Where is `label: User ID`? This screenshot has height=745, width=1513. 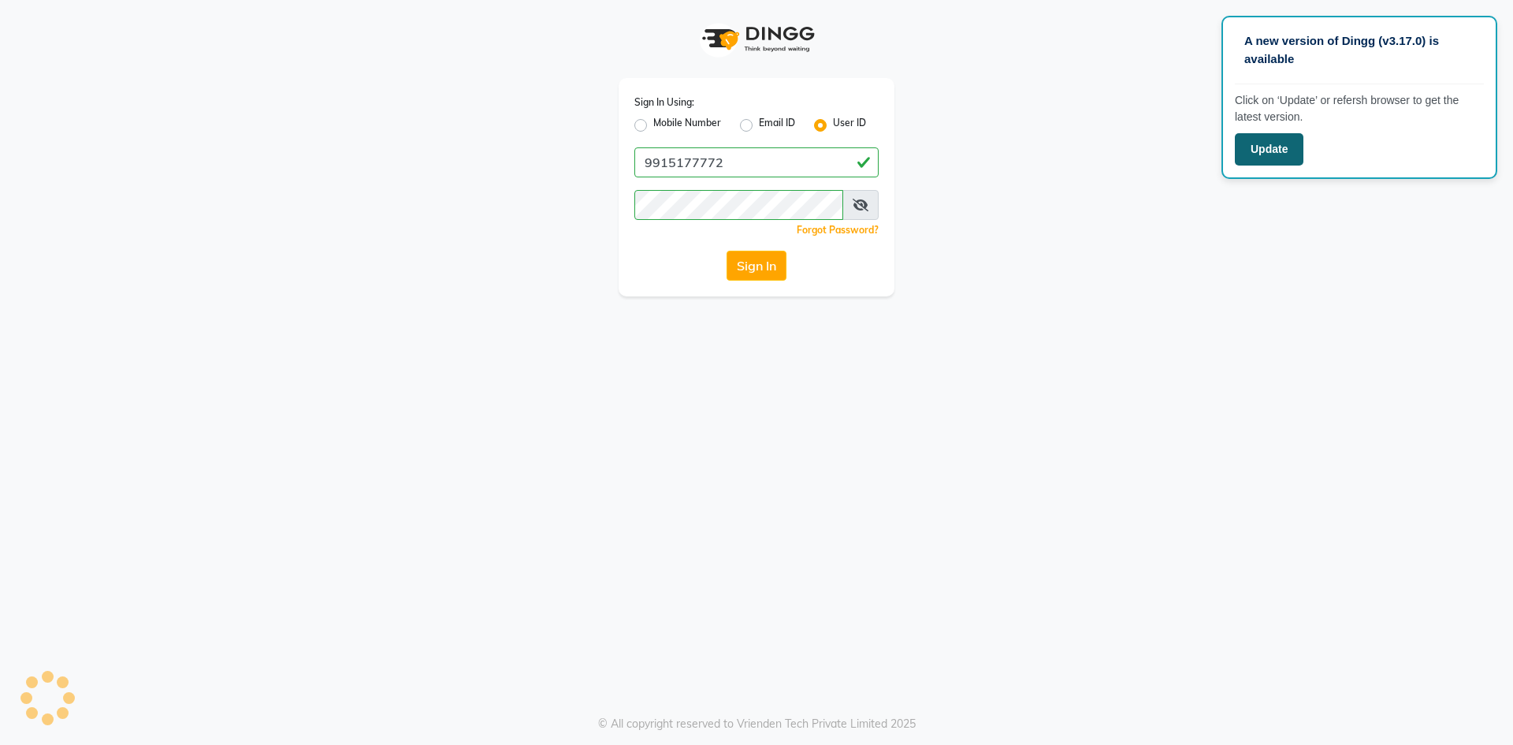
label: User ID is located at coordinates (850, 125).